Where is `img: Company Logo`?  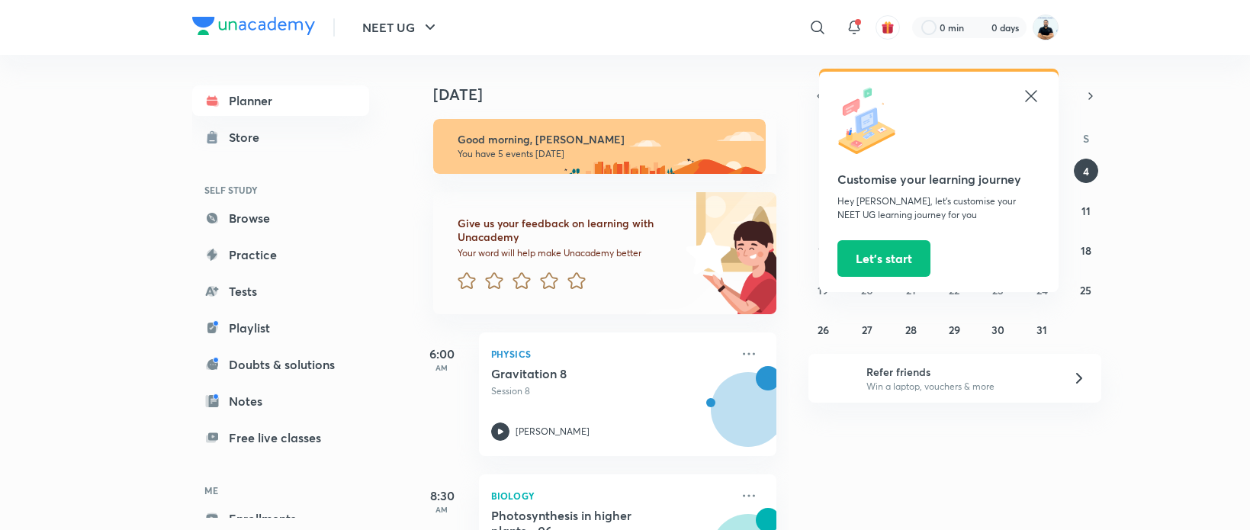 img: Company Logo is located at coordinates (253, 26).